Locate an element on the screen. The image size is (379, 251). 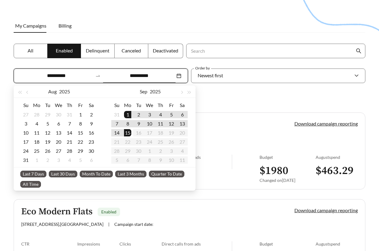
td: 2025-08-16 is located at coordinates (91, 133).